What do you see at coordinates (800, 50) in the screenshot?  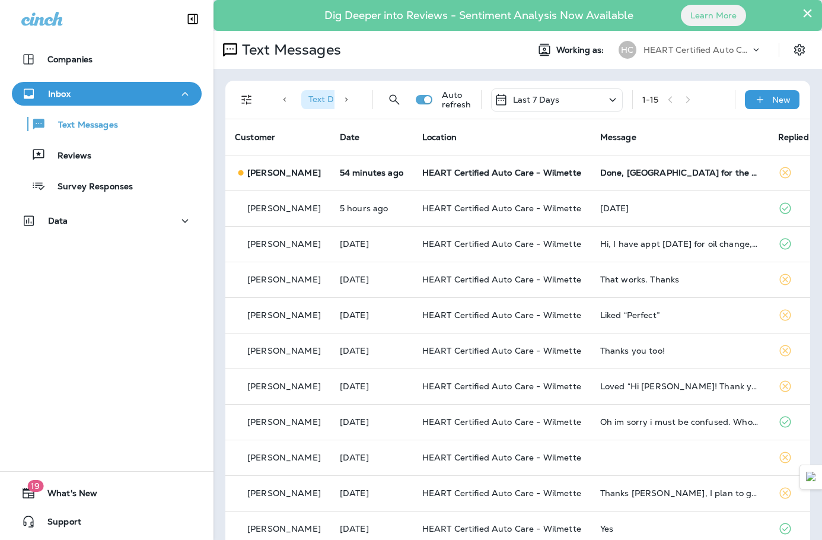 I see `button: Settings` at bounding box center [800, 50].